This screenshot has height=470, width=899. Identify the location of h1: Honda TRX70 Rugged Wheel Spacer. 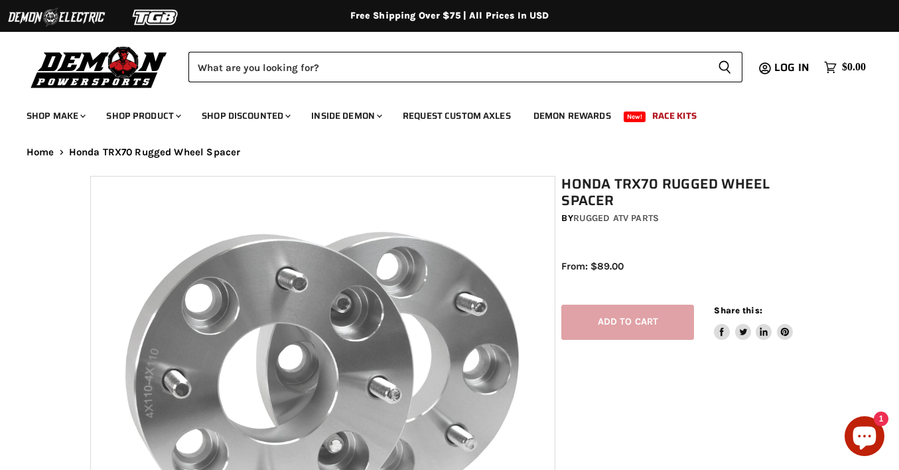
(688, 192).